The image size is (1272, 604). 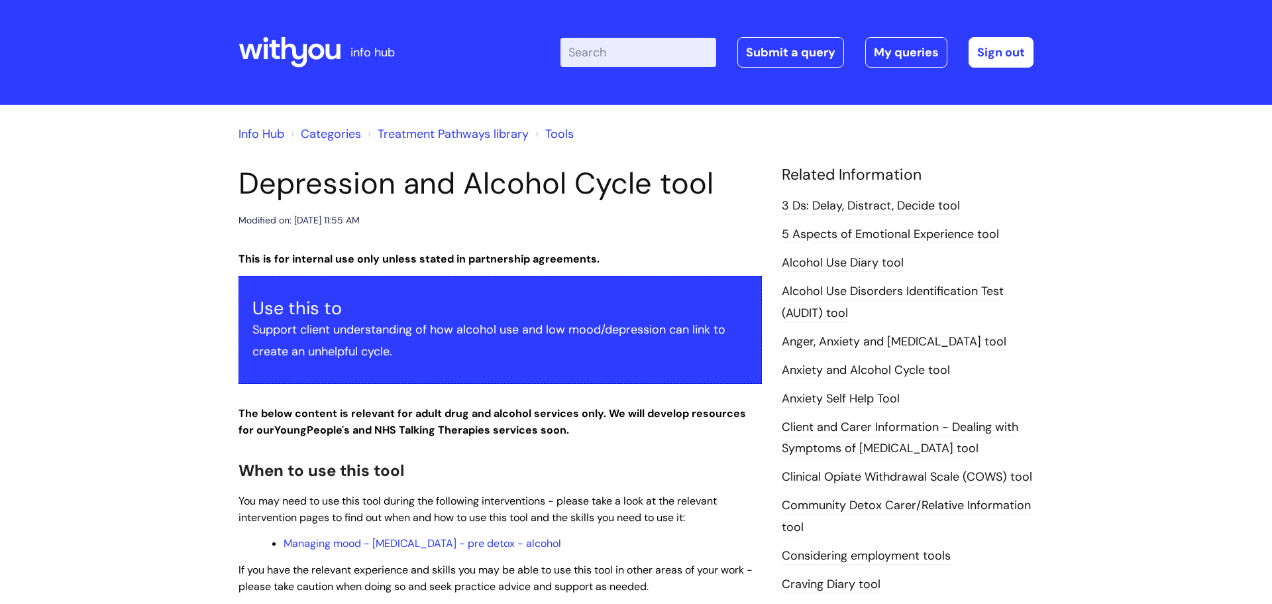 I want to click on a: Community Detox Carer/Relative Information tool, so click(x=907, y=516).